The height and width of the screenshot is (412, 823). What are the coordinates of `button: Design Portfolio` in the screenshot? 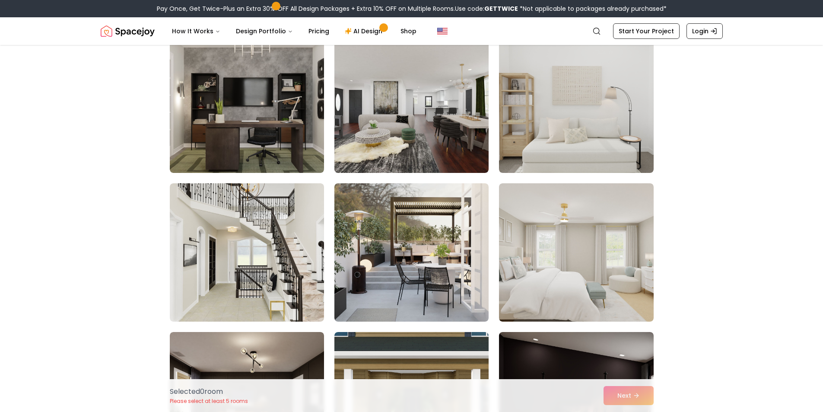 It's located at (265, 31).